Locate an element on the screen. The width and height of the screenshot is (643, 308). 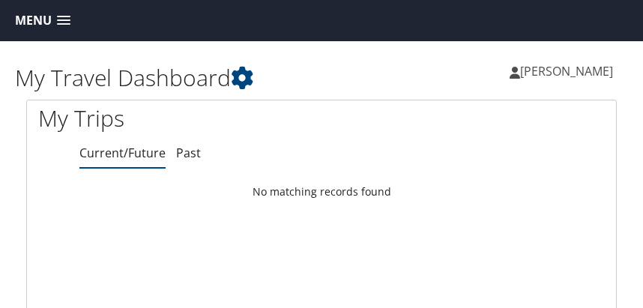
a: Past is located at coordinates (188, 153).